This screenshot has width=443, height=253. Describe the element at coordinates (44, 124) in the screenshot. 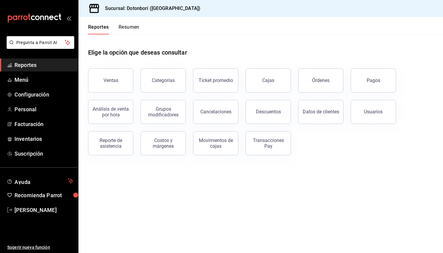

I see `span: Facturación` at that location.